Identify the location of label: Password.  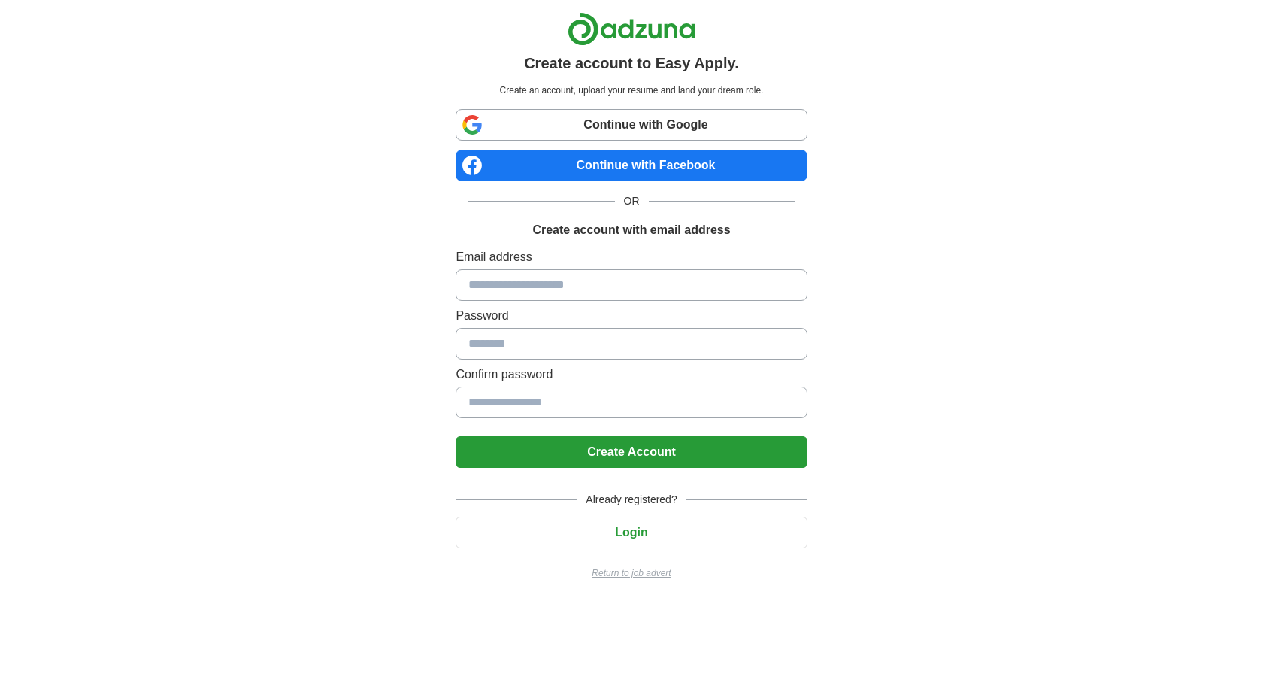
(631, 316).